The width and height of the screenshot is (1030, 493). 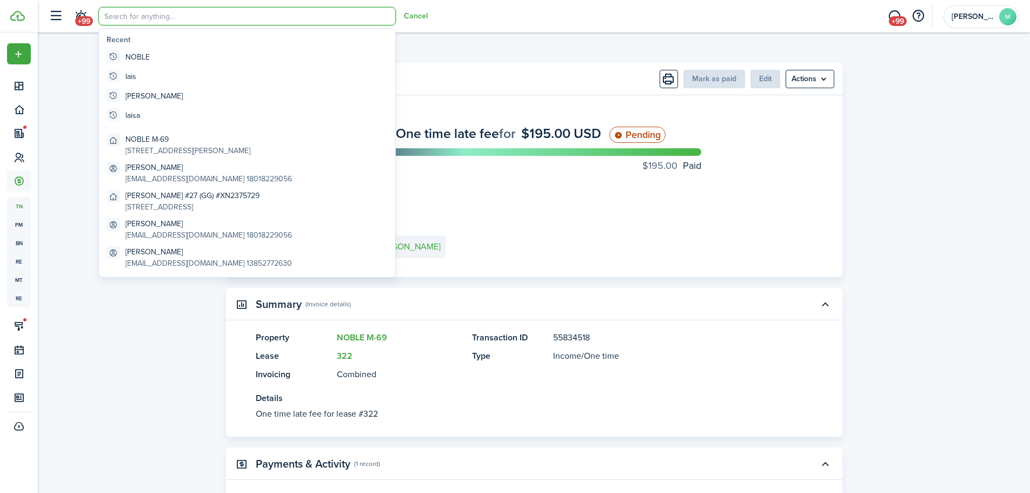 What do you see at coordinates (399, 374) in the screenshot?
I see `panel-main-description: Combined` at bounding box center [399, 374].